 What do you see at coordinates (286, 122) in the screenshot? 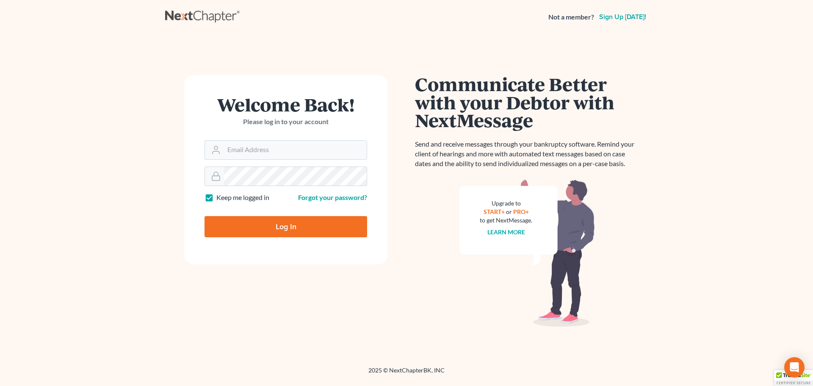
I see `p: Please log in to your account` at bounding box center [286, 122].